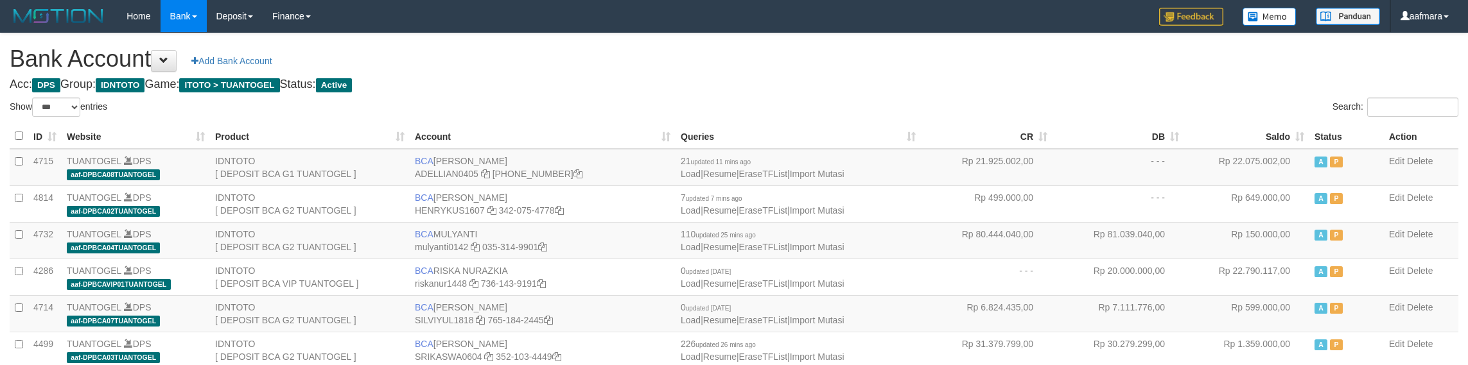 This screenshot has height=365, width=1468. Describe the element at coordinates (541, 284) in the screenshot. I see `a: Copy 7361439191 to clipboard` at that location.